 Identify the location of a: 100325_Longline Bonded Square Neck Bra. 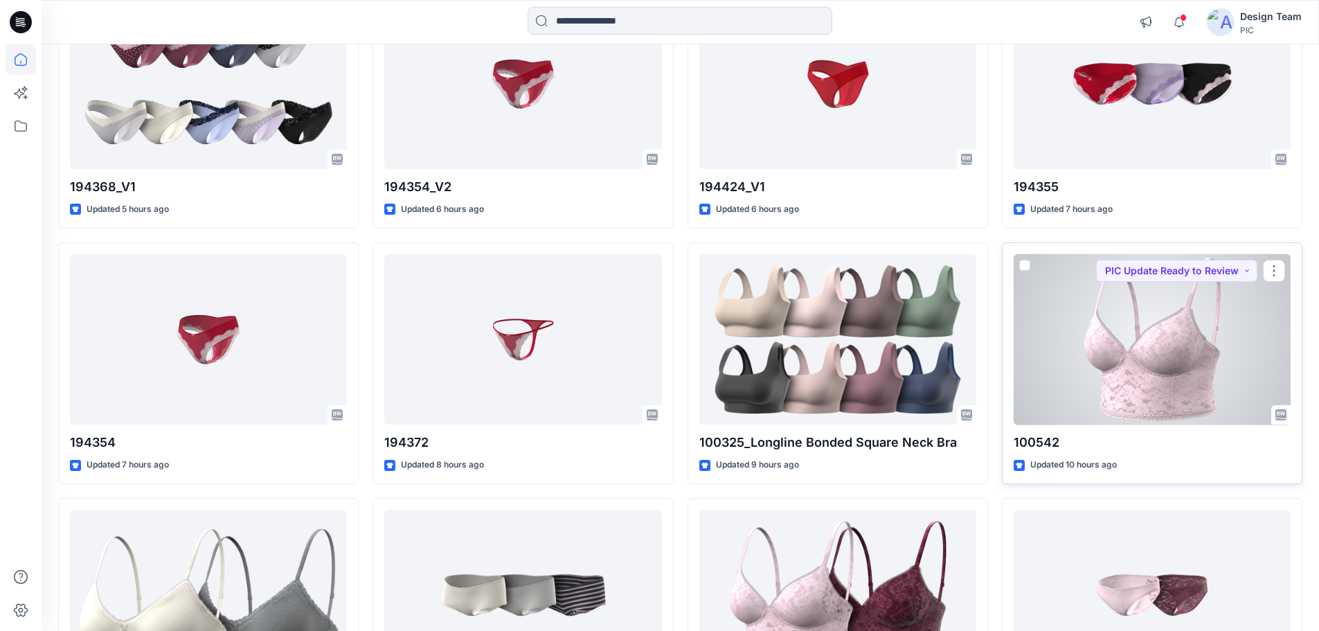
(838, 339).